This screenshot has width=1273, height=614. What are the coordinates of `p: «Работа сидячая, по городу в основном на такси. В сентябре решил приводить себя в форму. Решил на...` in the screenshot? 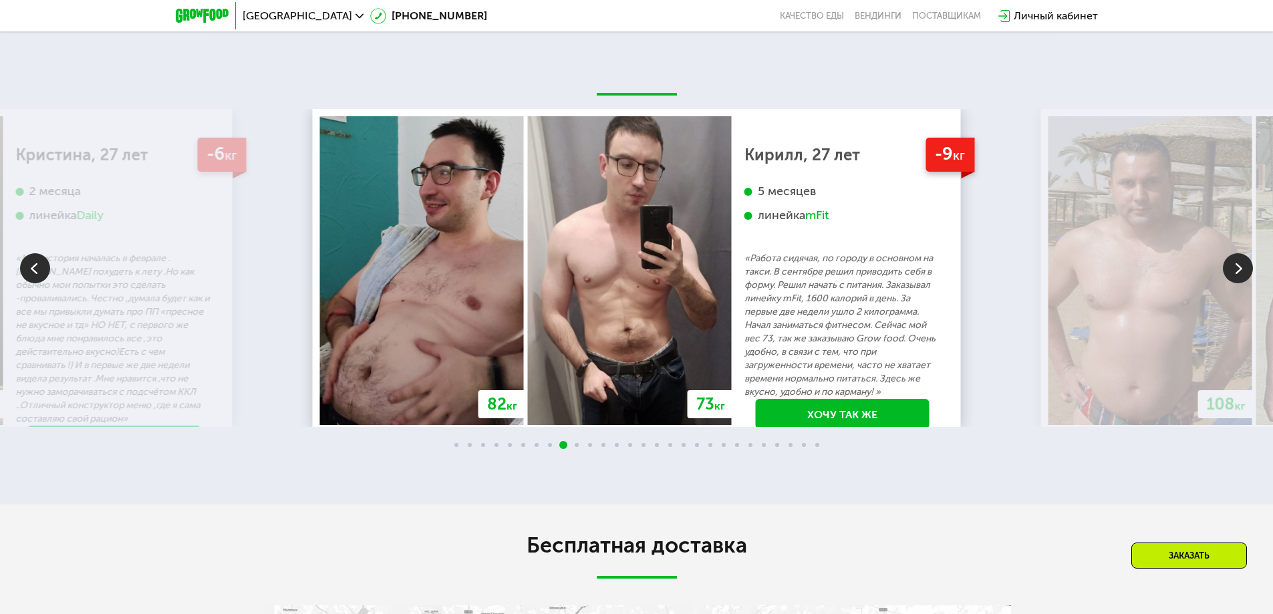 It's located at (843, 325).